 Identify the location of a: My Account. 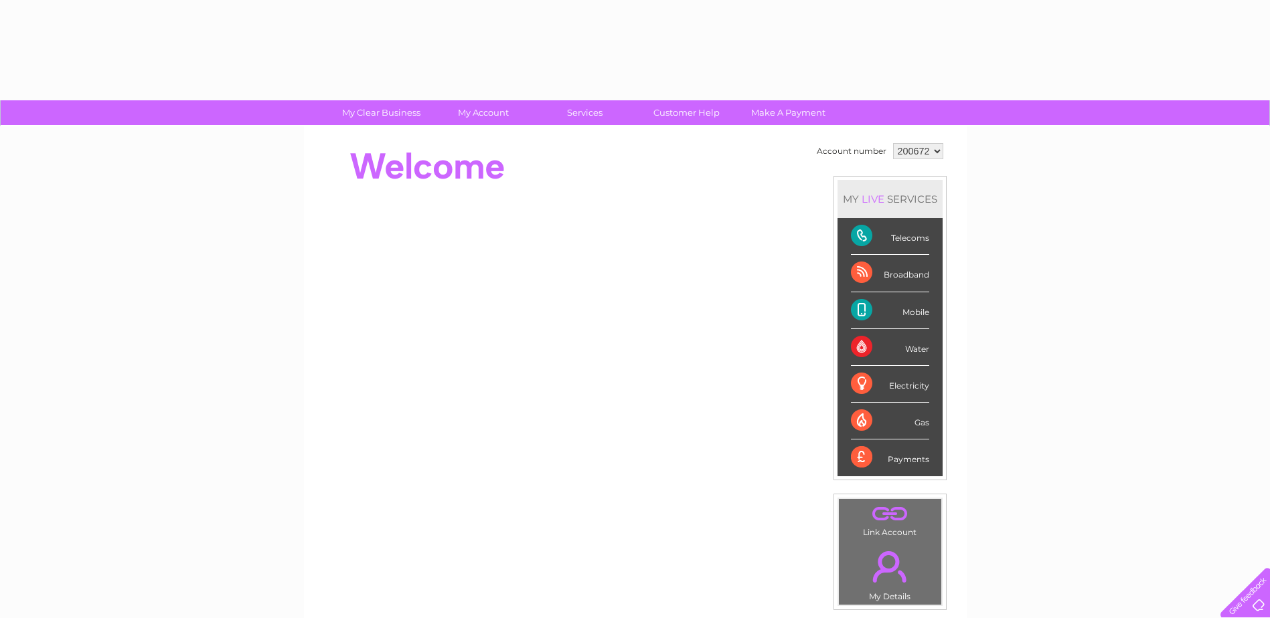
(483, 112).